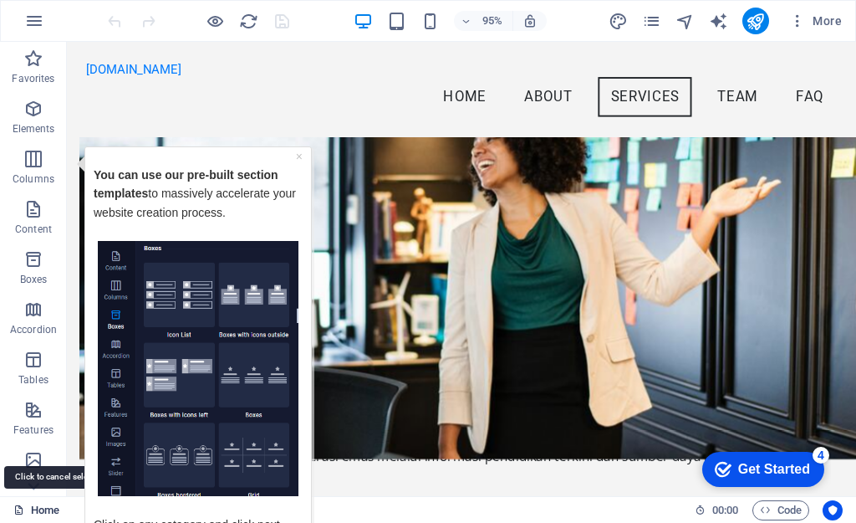 The height and width of the screenshot is (523, 856). I want to click on a: Next, so click(207, 403).